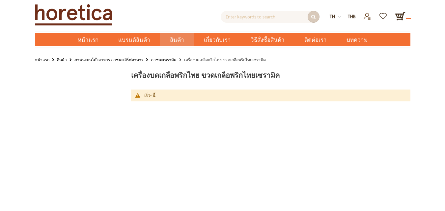 This screenshot has height=211, width=445. What do you see at coordinates (357, 39) in the screenshot?
I see `a: บทความ` at bounding box center [357, 39].